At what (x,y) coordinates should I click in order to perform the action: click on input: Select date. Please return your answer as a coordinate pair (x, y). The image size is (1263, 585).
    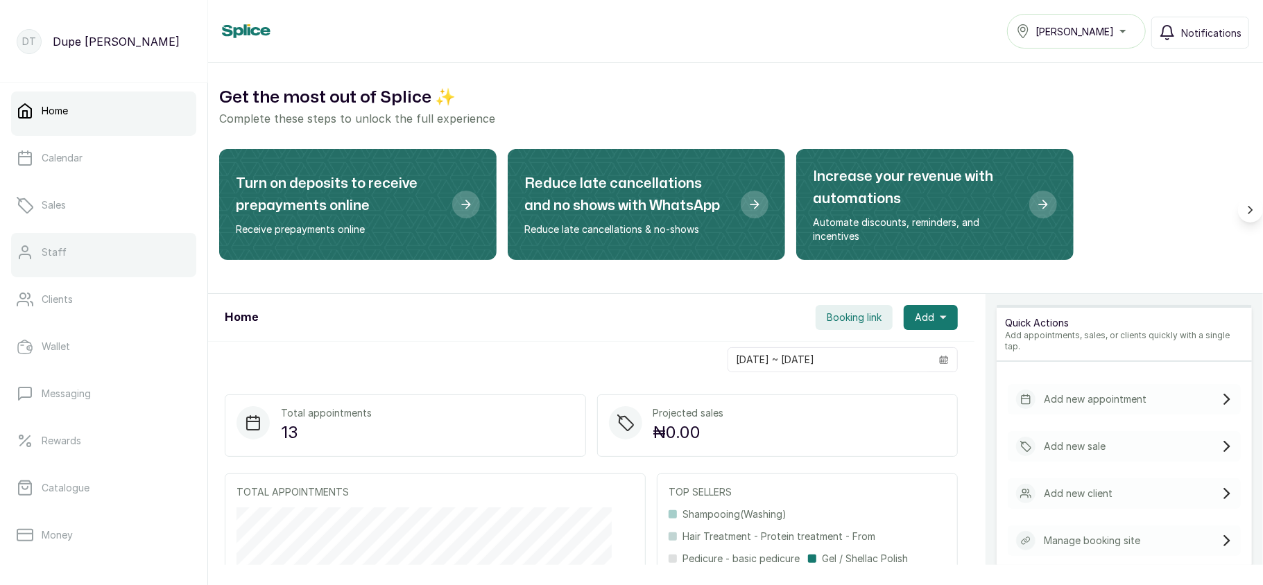
    Looking at the image, I should click on (829, 360).